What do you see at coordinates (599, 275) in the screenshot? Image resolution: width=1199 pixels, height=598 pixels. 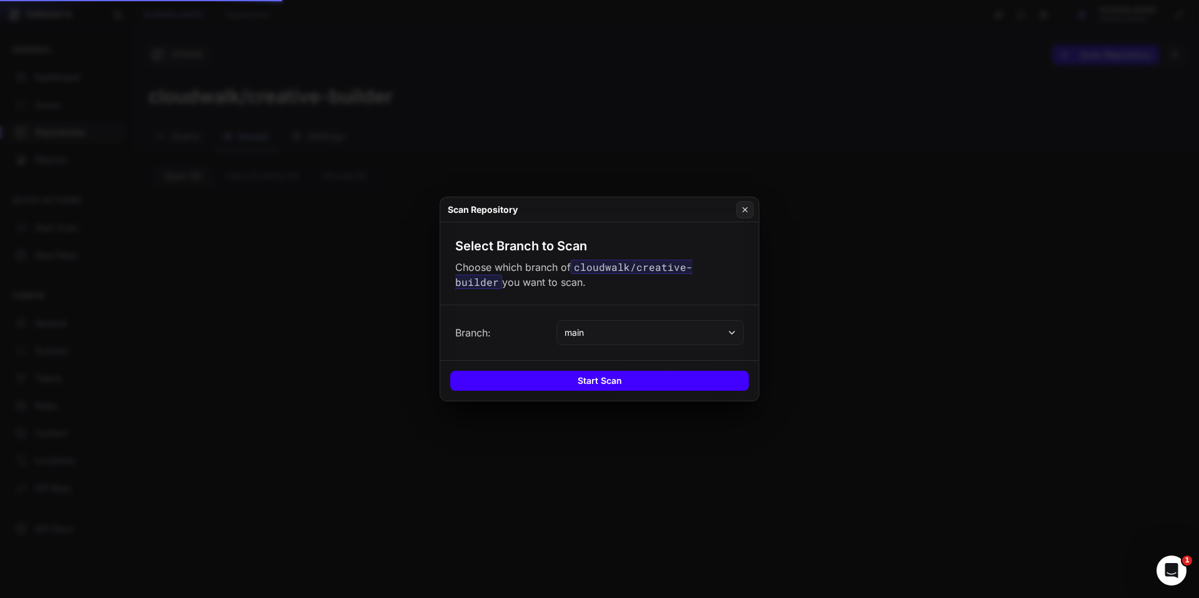 I see `p: Choose which branch of you want to scan.` at bounding box center [599, 275].